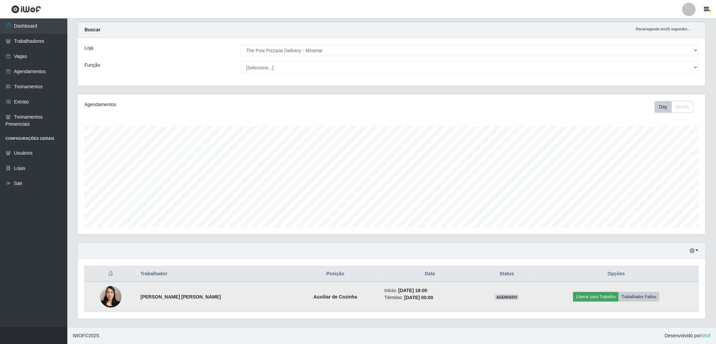 The width and height of the screenshot is (716, 344). I want to click on th: Opções, so click(617, 274).